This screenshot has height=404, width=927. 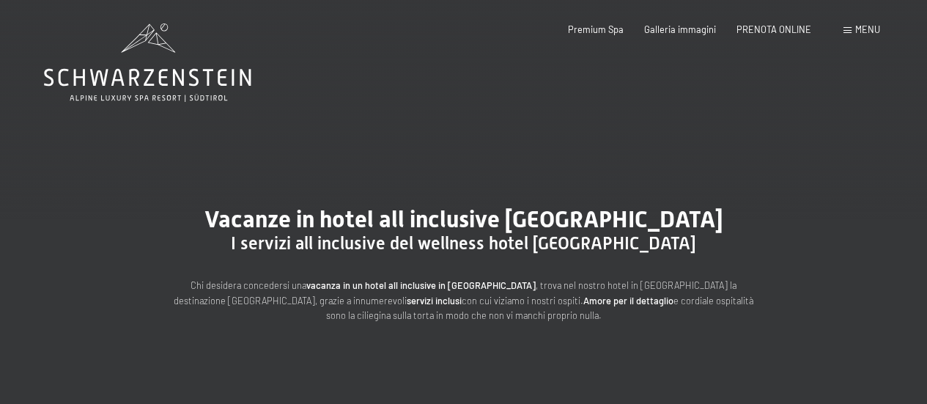 I want to click on strong: Amore per il dettaglio, so click(x=628, y=300).